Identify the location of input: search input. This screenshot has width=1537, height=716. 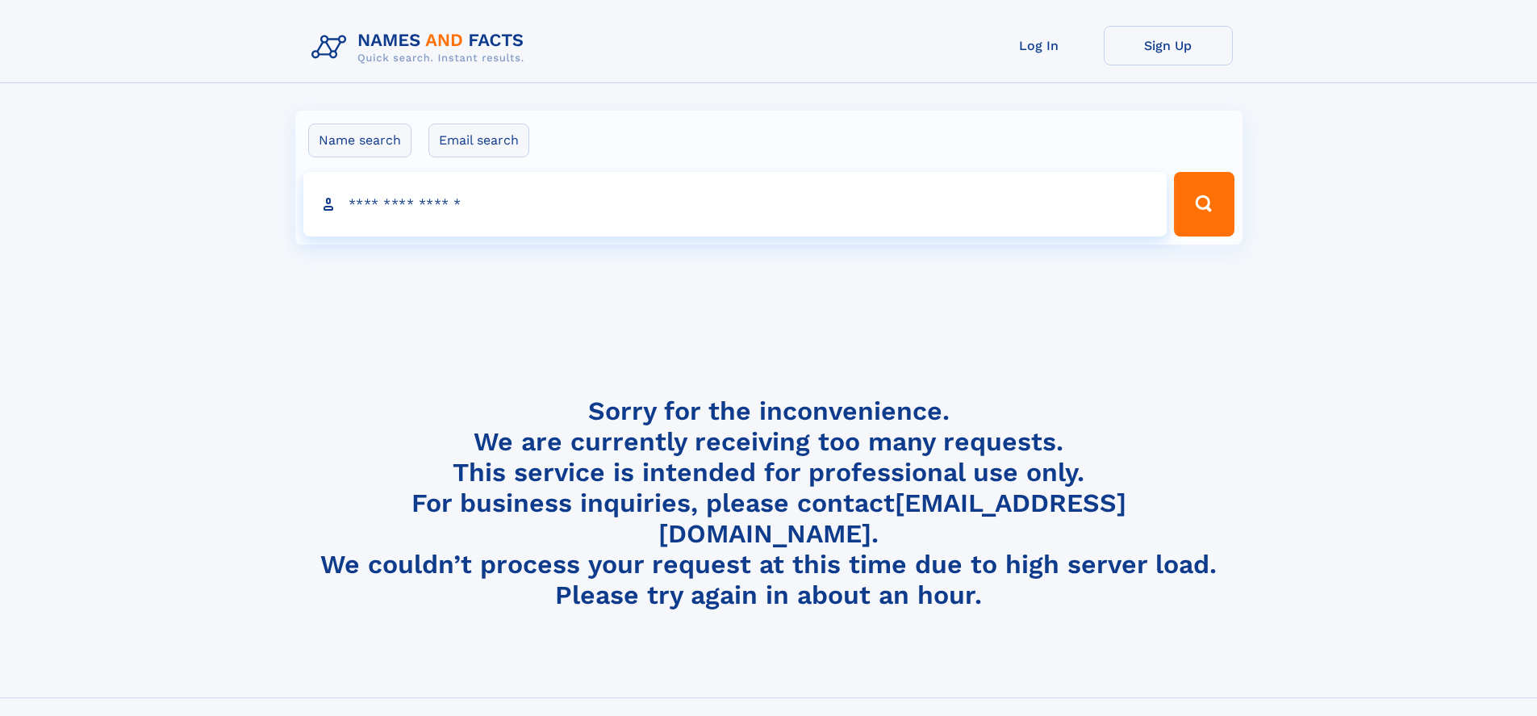
(735, 204).